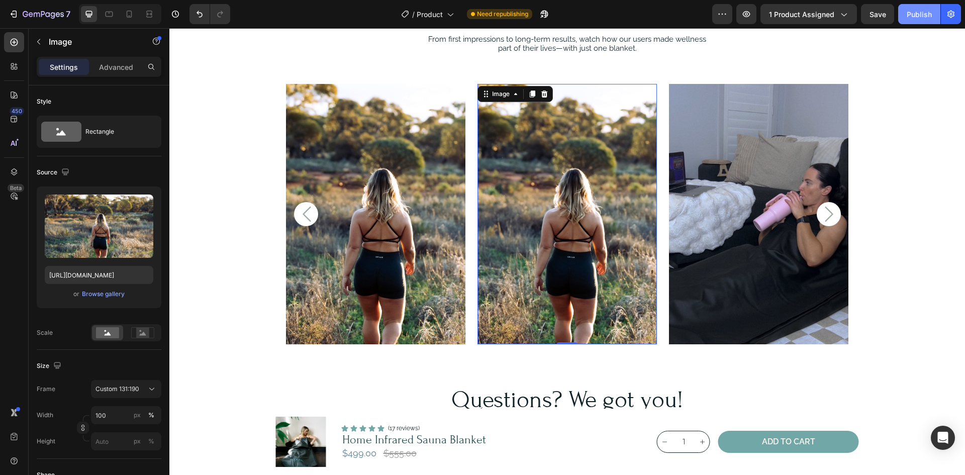 The height and width of the screenshot is (475, 965). I want to click on div: Beta, so click(16, 188).